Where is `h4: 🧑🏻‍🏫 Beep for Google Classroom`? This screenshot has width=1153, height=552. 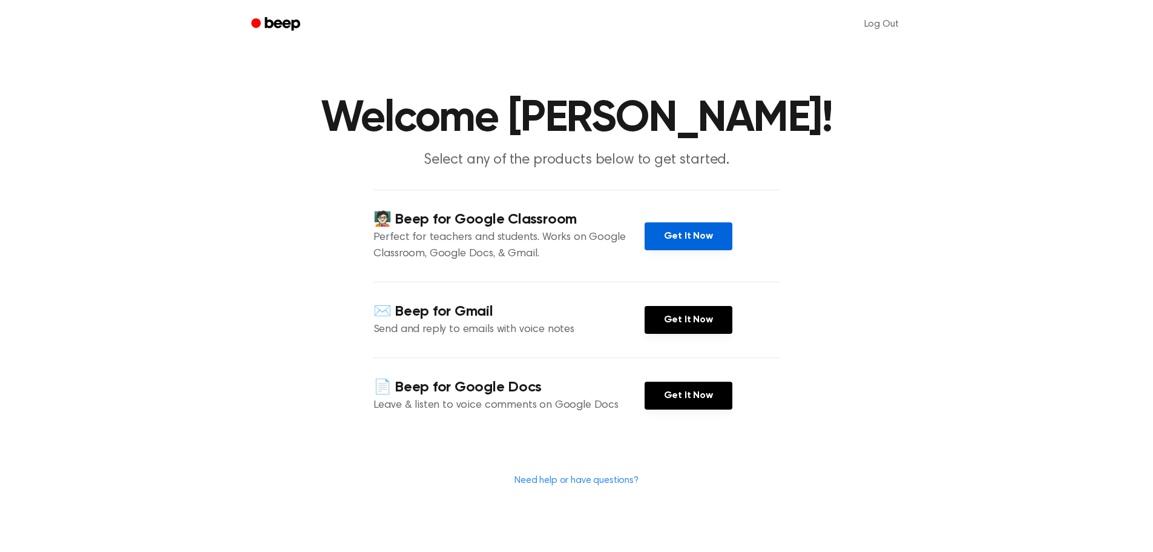 h4: 🧑🏻‍🏫 Beep for Google Classroom is located at coordinates (509, 219).